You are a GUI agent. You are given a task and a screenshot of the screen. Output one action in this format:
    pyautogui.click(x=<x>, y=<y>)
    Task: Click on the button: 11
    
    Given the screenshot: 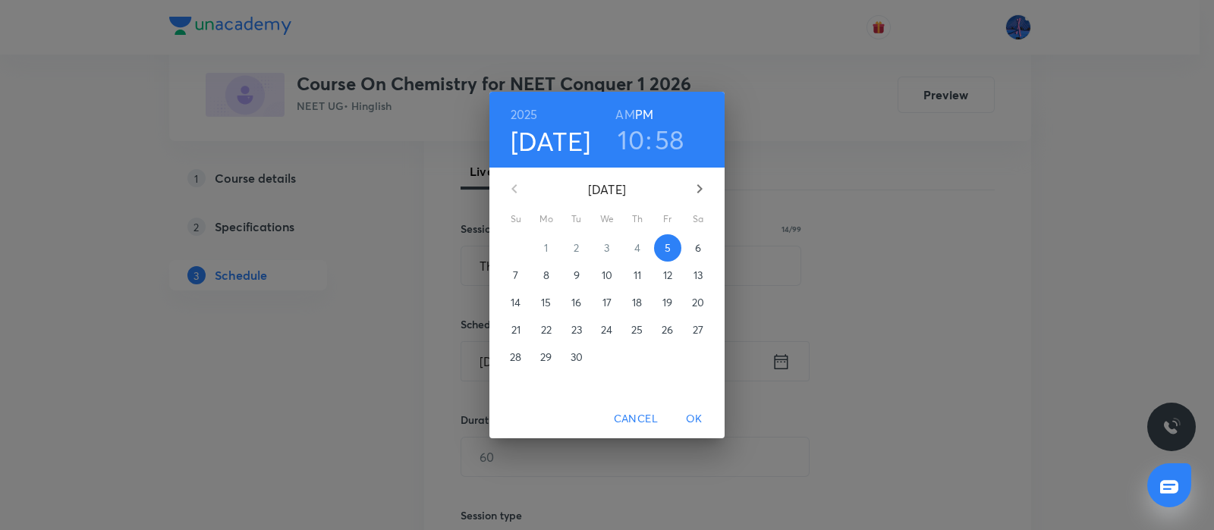 What is the action you would take?
    pyautogui.click(x=637, y=275)
    